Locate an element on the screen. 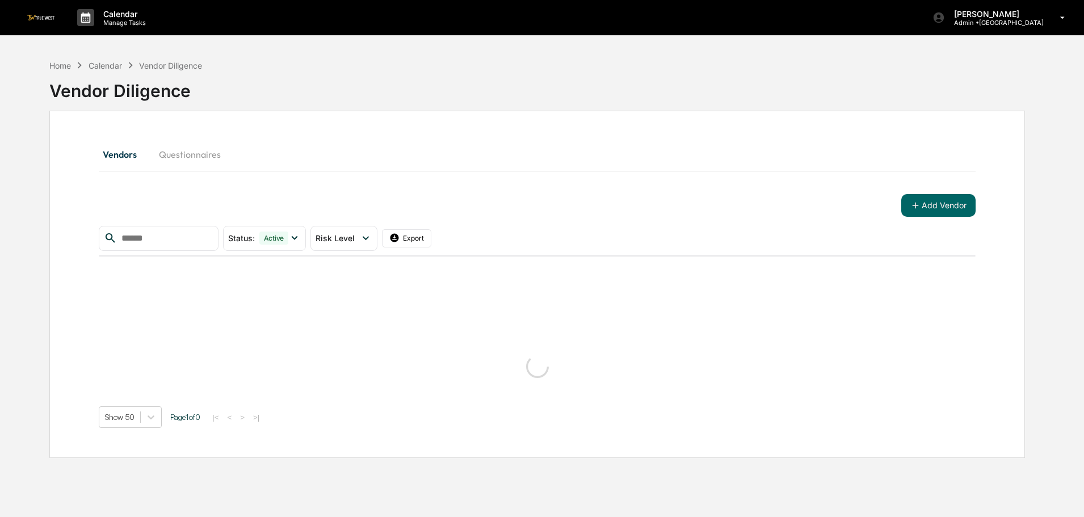  img: logo is located at coordinates (41, 17).